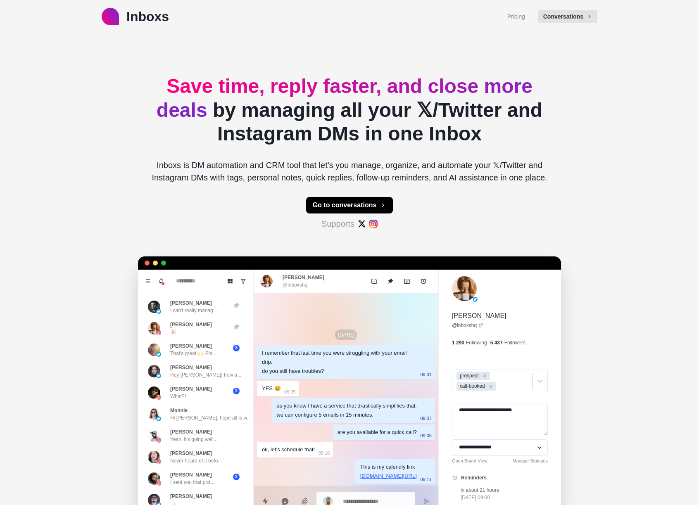 The height and width of the screenshot is (505, 699). Describe the element at coordinates (349, 171) in the screenshot. I see `p: Inboxs is DM automation and CRM tool that let's you manage, organize, and automate your 𝕏/Twitter...` at that location.